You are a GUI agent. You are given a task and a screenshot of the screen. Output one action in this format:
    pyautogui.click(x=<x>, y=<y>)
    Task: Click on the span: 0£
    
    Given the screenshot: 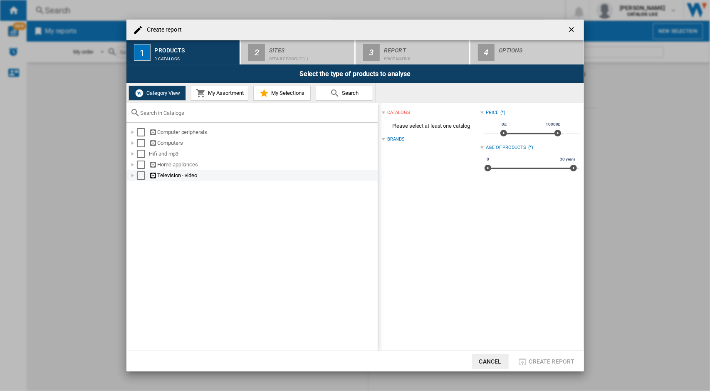 What is the action you would take?
    pyautogui.click(x=504, y=124)
    